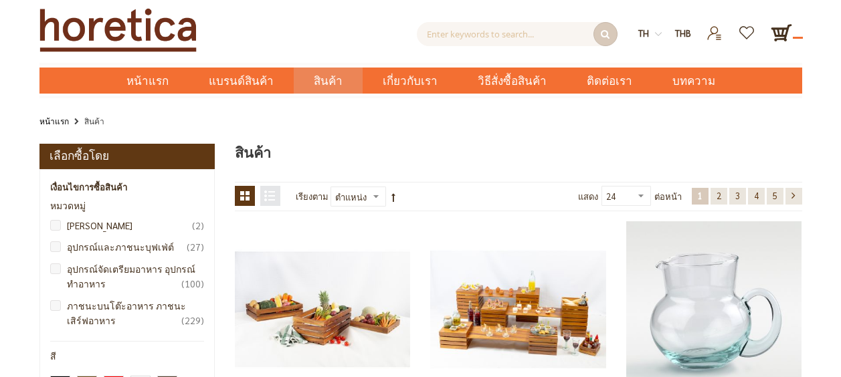 The image size is (841, 377). Describe the element at coordinates (147, 81) in the screenshot. I see `span: หน้าแรก` at that location.